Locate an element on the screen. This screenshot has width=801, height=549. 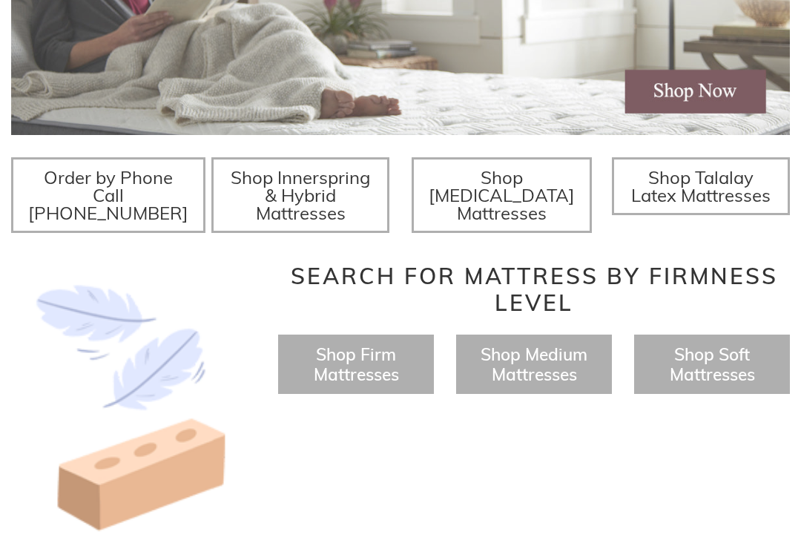
span: Shop Talalay Latex Mattresses is located at coordinates (701, 186).